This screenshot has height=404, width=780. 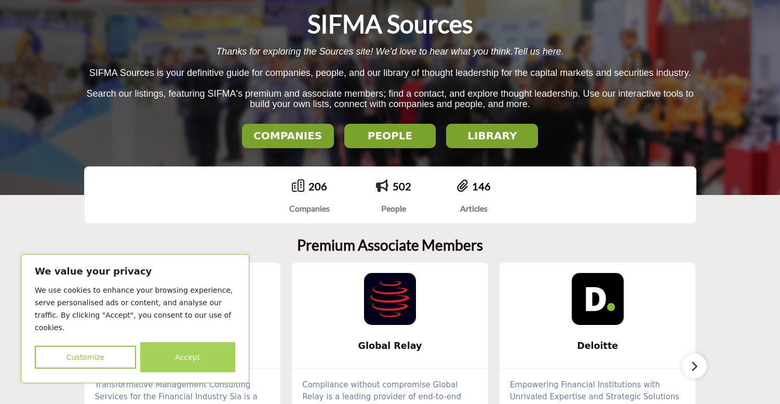 What do you see at coordinates (389, 51) in the screenshot?
I see `span: Thanks for exploring the Sources site! We’d love to hear what you think. .` at bounding box center [389, 51].